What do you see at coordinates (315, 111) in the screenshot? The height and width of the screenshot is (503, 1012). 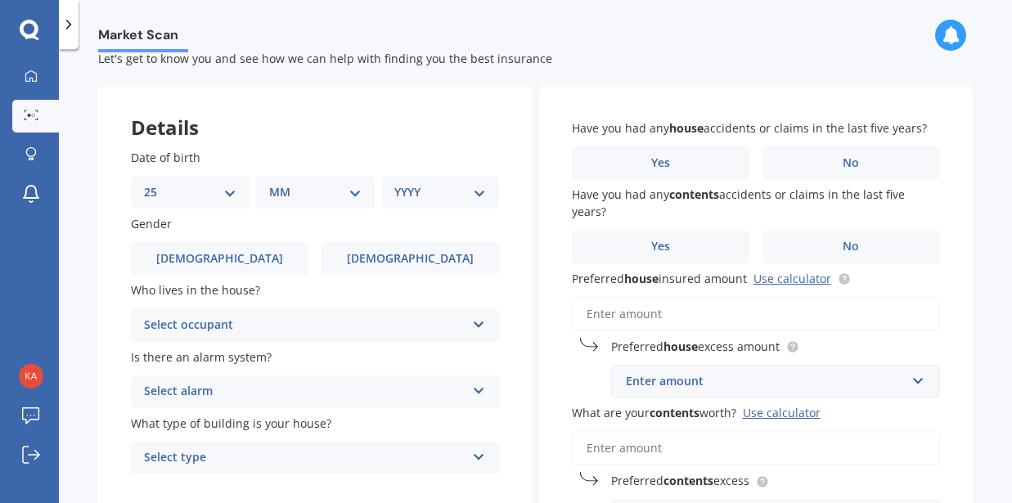 I see `div: Details` at bounding box center [315, 111].